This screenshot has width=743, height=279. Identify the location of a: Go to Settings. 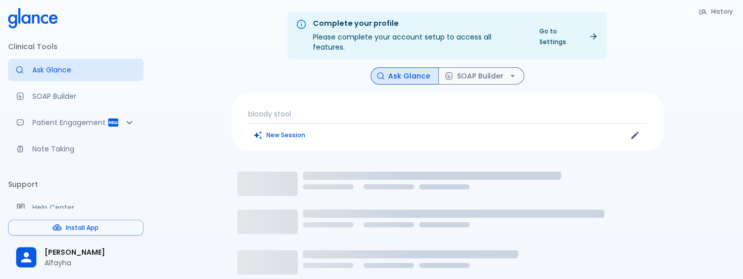
(568, 36).